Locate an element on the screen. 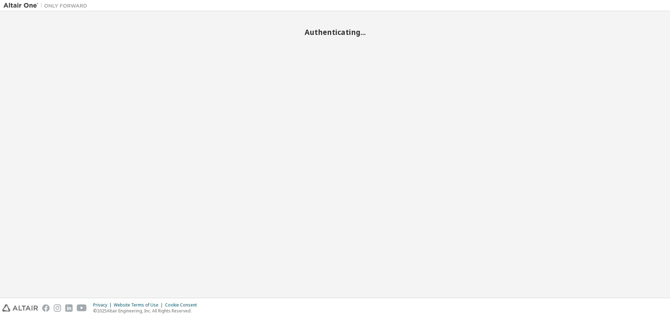  div: Privacy is located at coordinates (103, 305).